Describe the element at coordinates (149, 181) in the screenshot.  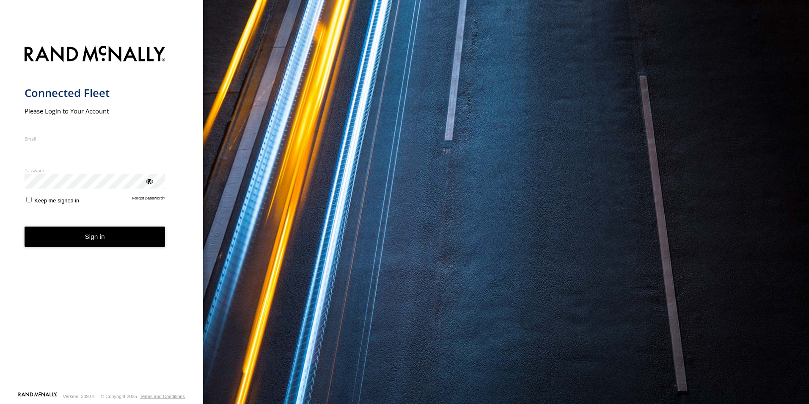
I see `div: ViewPassword` at that location.